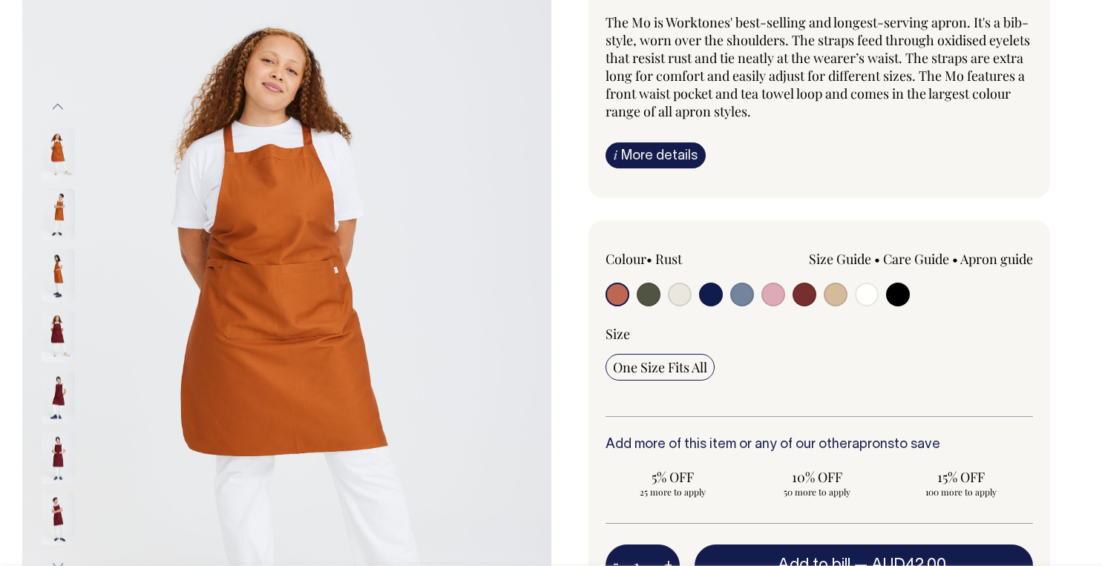 The width and height of the screenshot is (1102, 566). I want to click on div: Size, so click(819, 334).